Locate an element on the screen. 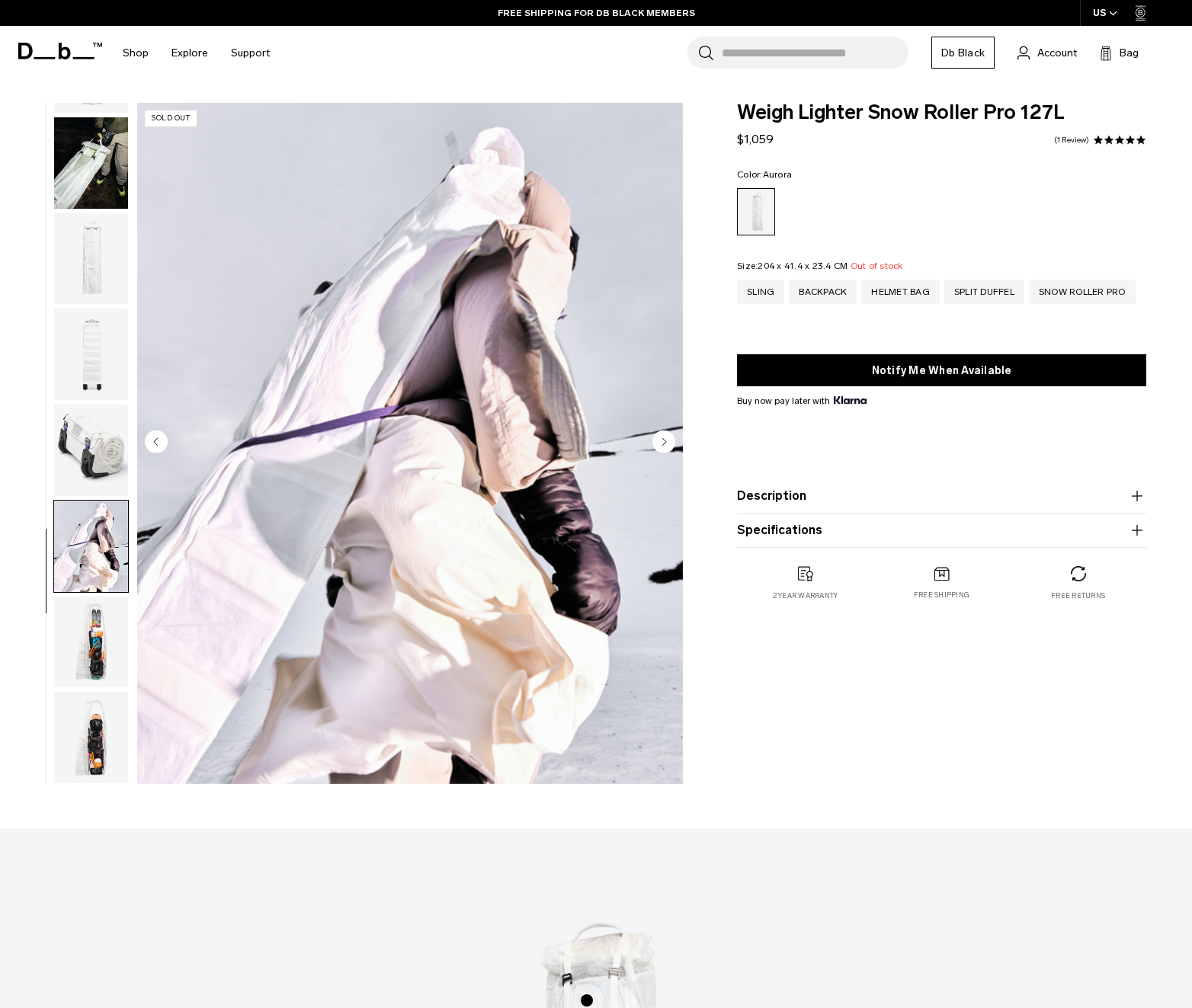 Image resolution: width=1192 pixels, height=1008 pixels. img: Weigh_Lighter_Snow_Roller_Pro_127L_3.png is located at coordinates (91, 355).